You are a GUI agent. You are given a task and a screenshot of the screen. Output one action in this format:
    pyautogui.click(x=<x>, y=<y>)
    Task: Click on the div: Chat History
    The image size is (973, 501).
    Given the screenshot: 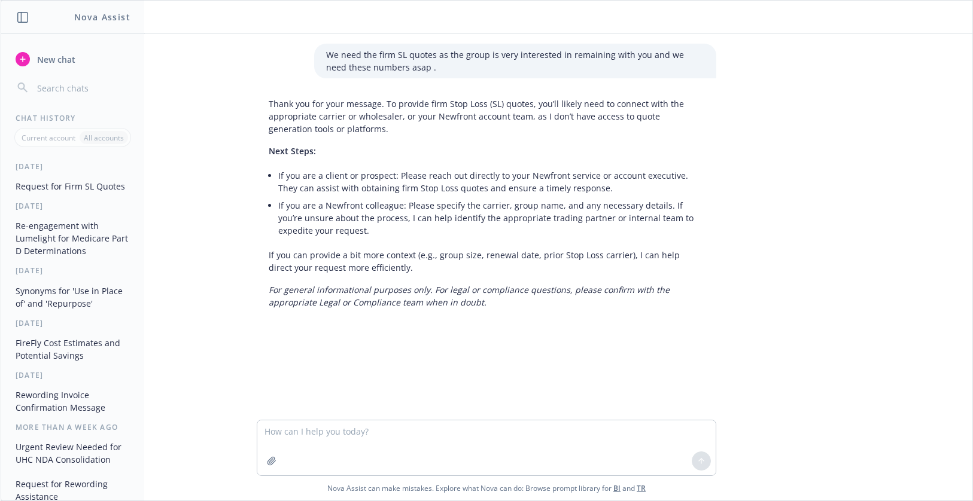 What is the action you would take?
    pyautogui.click(x=72, y=118)
    